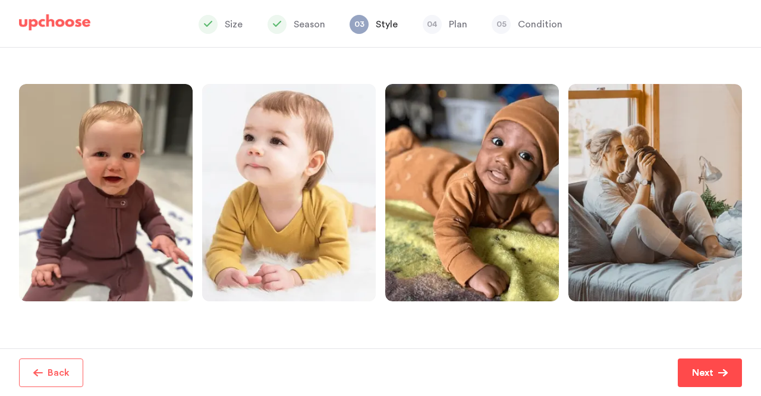  Describe the element at coordinates (234, 24) in the screenshot. I see `p: Size` at that location.